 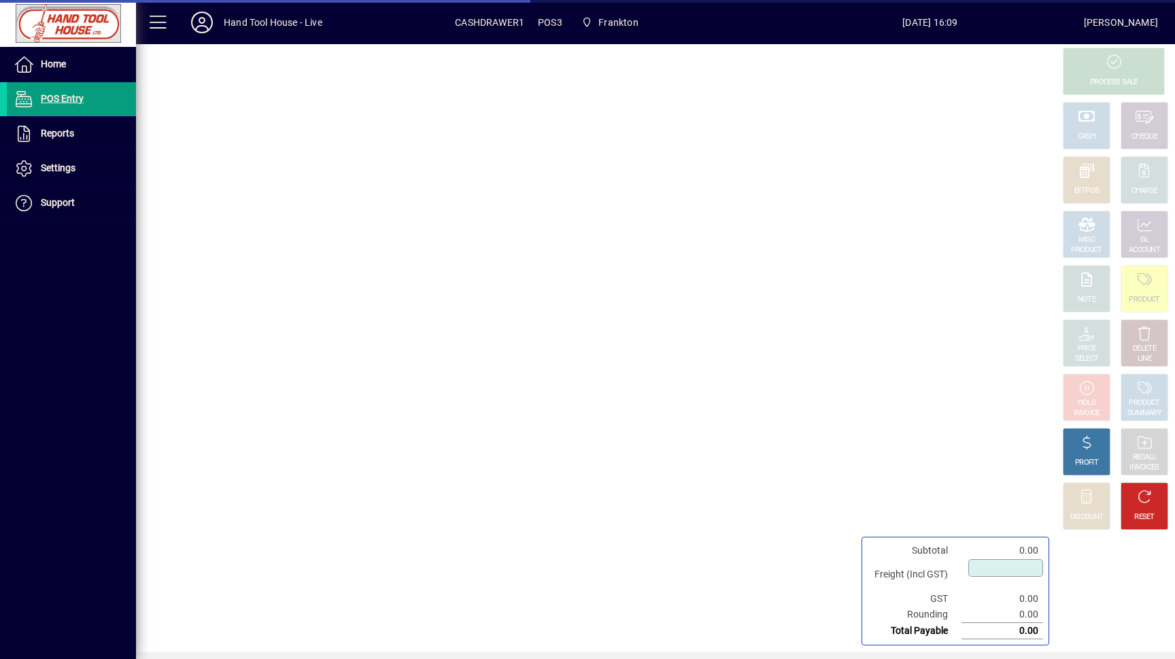 What do you see at coordinates (489, 22) in the screenshot?
I see `span: CASHDRAWER1` at bounding box center [489, 22].